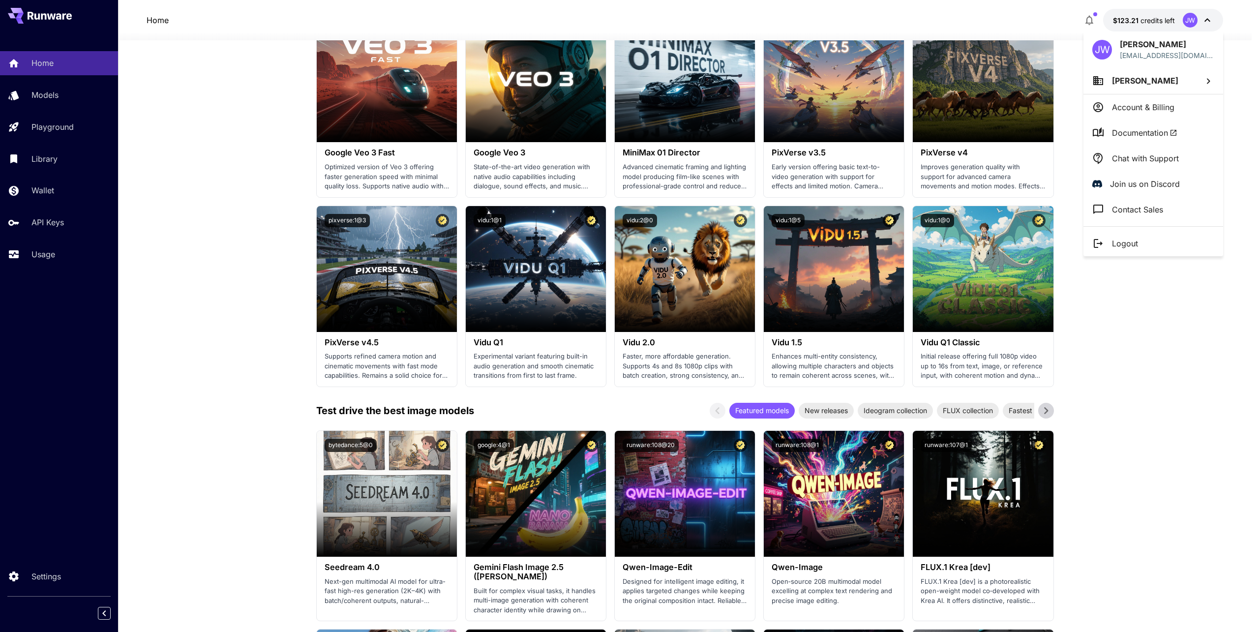 The width and height of the screenshot is (1259, 632). What do you see at coordinates (1167, 55) in the screenshot?
I see `div: safe.book8878@fastmail.com` at bounding box center [1167, 55].